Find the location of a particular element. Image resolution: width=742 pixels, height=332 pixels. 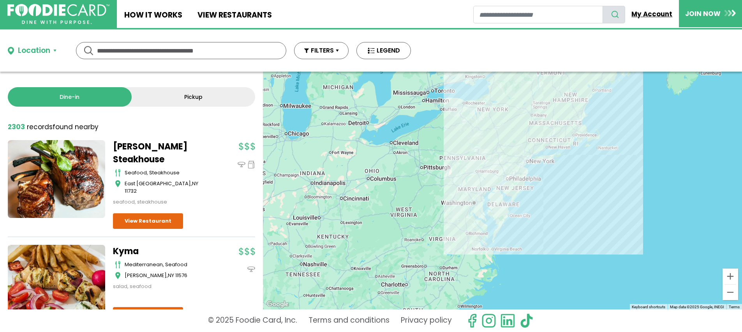

button: Zoom out is located at coordinates (730, 293).